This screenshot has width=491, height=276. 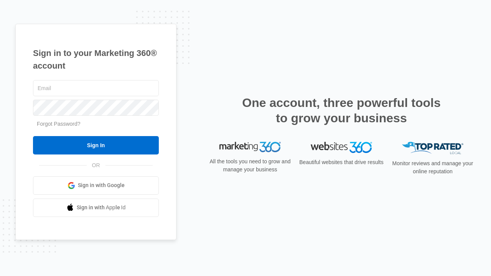 I want to click on h2: One account, three powerful tools to grow your business, so click(x=342, y=111).